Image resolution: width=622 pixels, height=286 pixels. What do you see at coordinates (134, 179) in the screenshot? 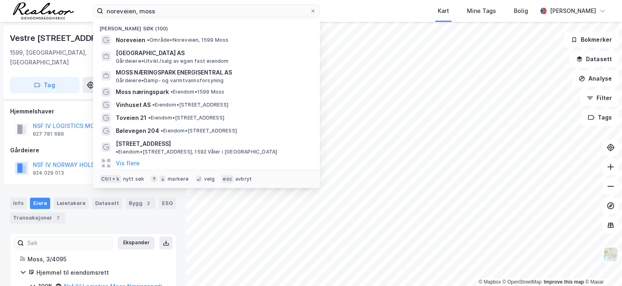
I see `div: nytt søk` at bounding box center [134, 179].